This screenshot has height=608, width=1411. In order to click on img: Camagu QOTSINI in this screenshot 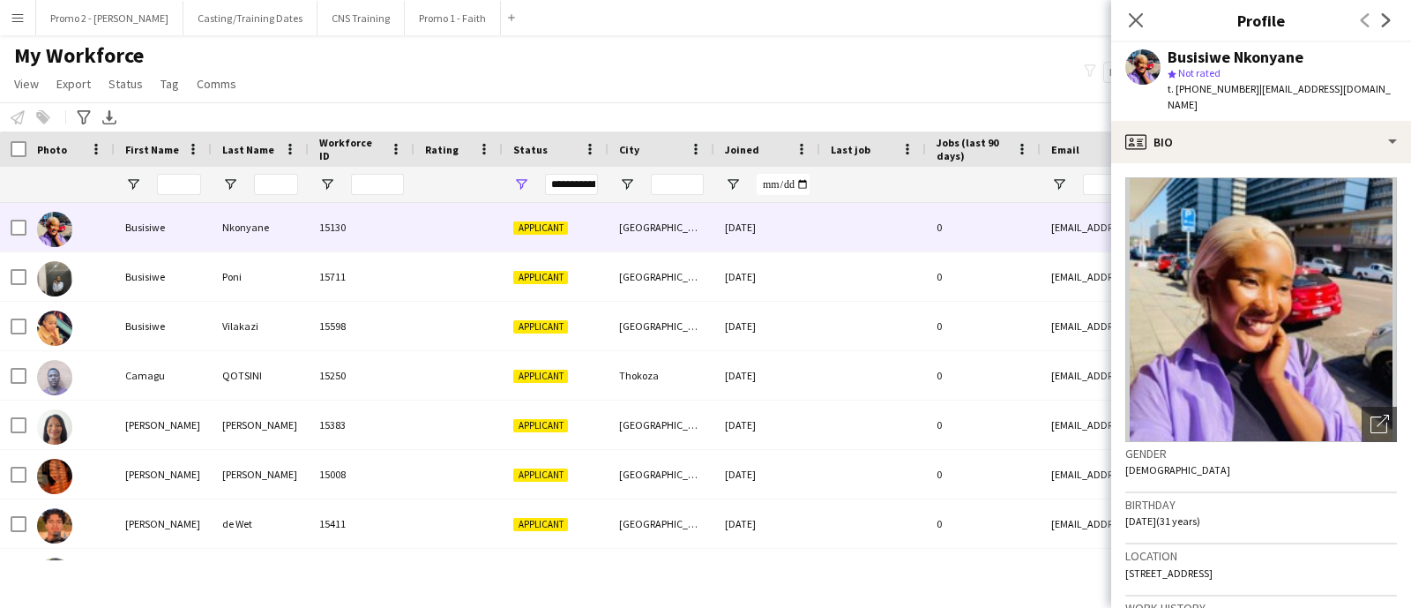, I will do `click(55, 377)`.